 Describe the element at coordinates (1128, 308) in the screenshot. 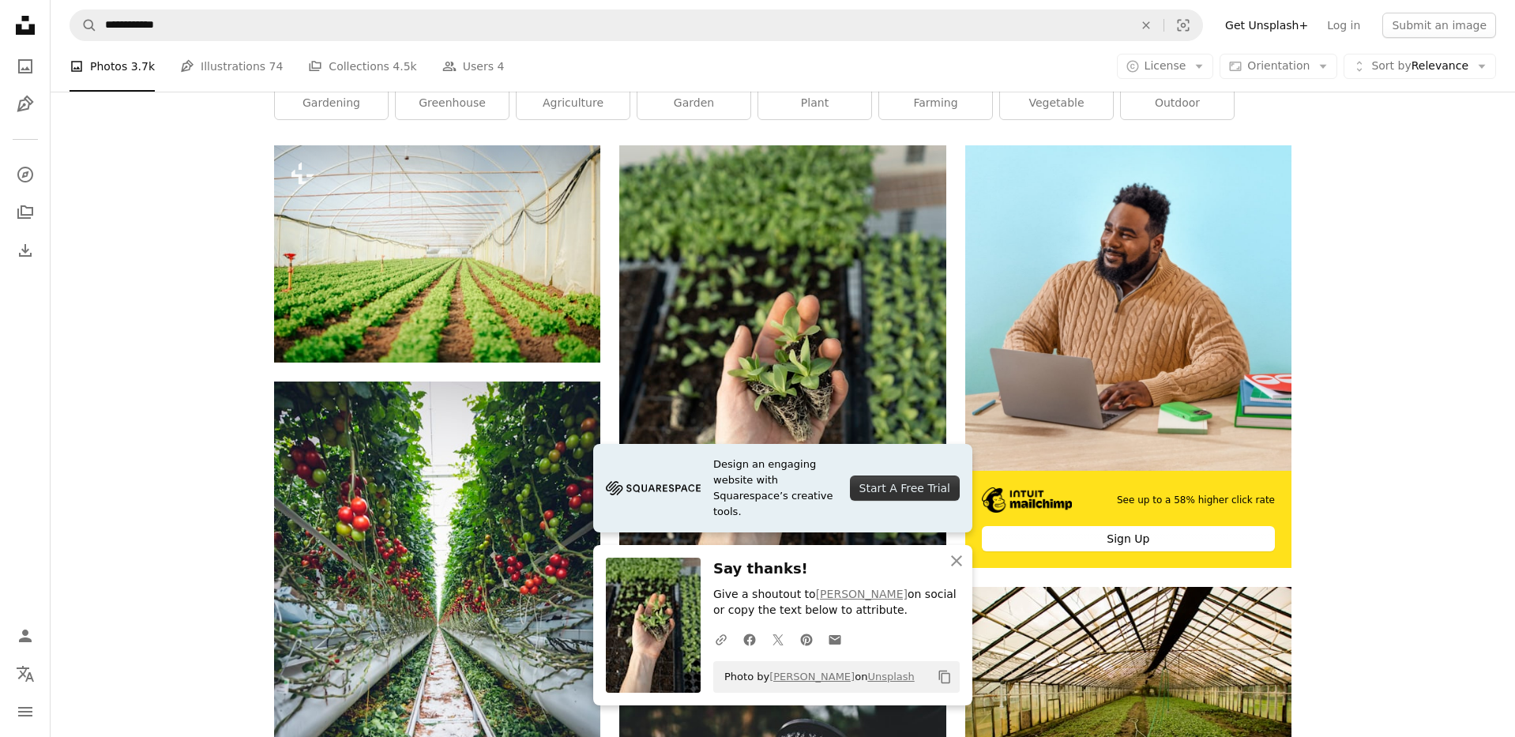

I see `img: file-1722962830841-dea897b5811bimage` at that location.